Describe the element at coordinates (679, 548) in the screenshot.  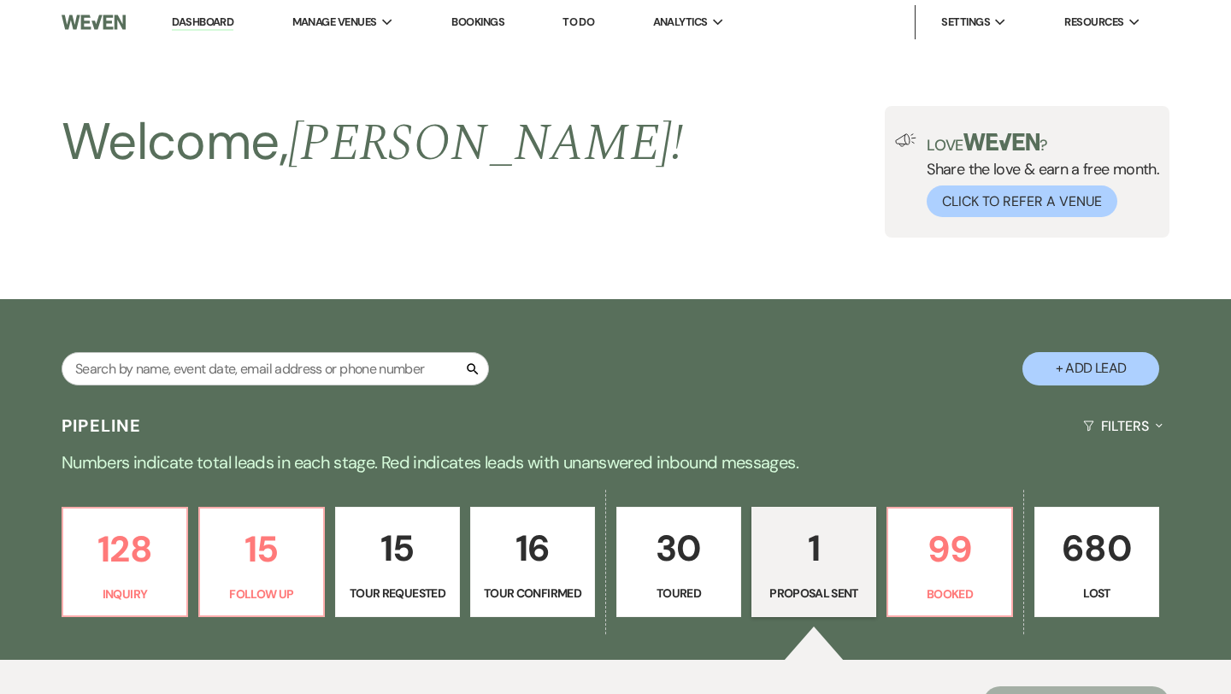
I see `p: 30` at that location.